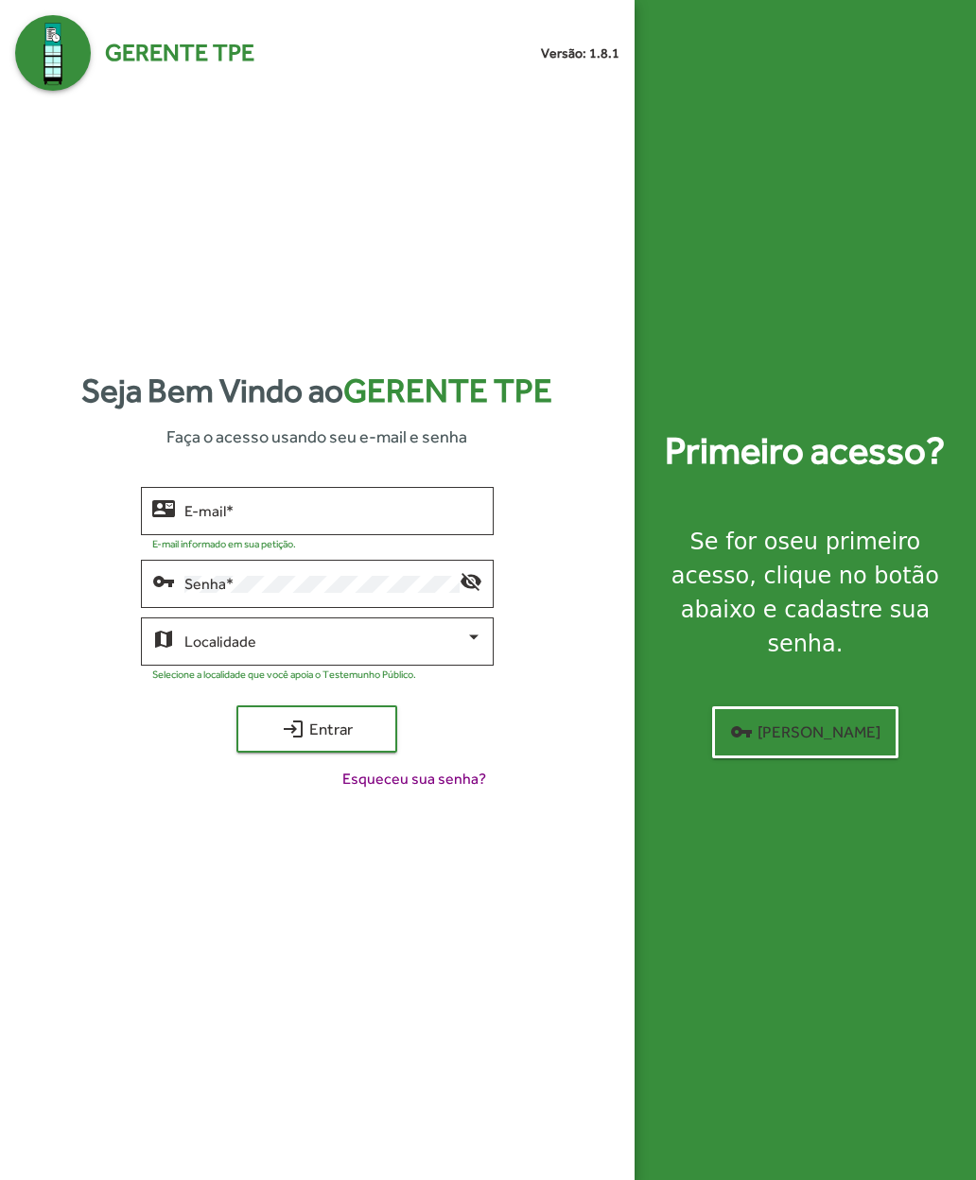 This screenshot has width=976, height=1180. I want to click on mat-icon: contact_mail, so click(164, 508).